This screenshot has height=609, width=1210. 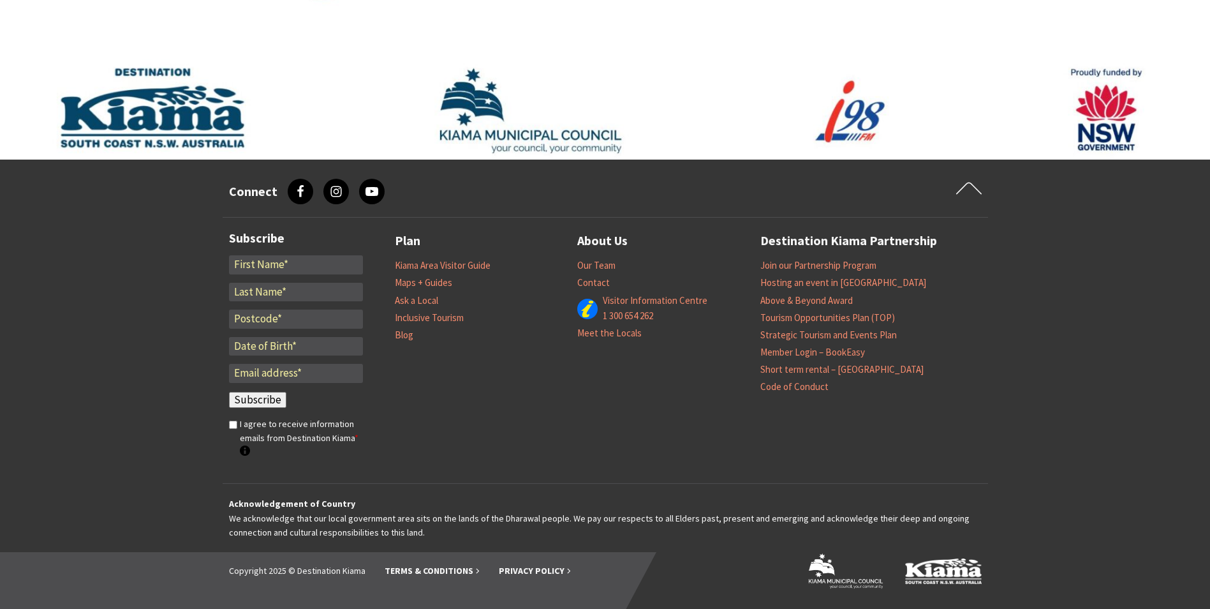 I want to click on a: Join our Partnership Program, so click(x=819, y=265).